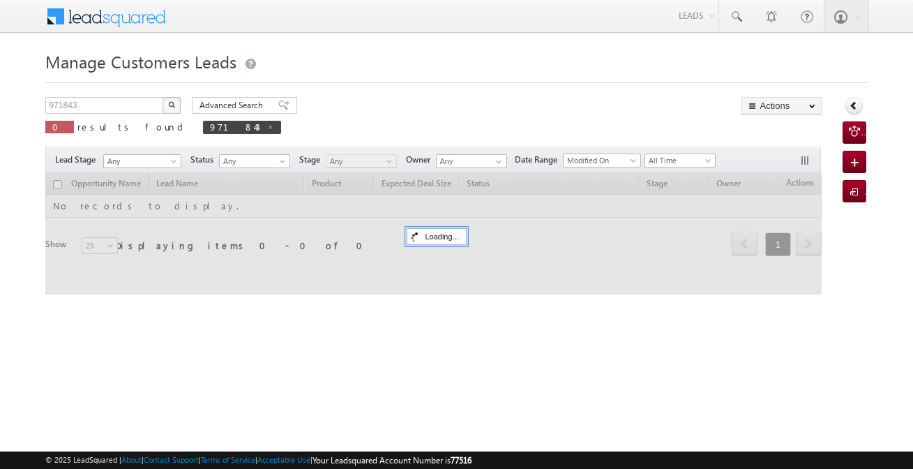 This screenshot has height=469, width=913. What do you see at coordinates (131, 459) in the screenshot?
I see `a: About` at bounding box center [131, 459].